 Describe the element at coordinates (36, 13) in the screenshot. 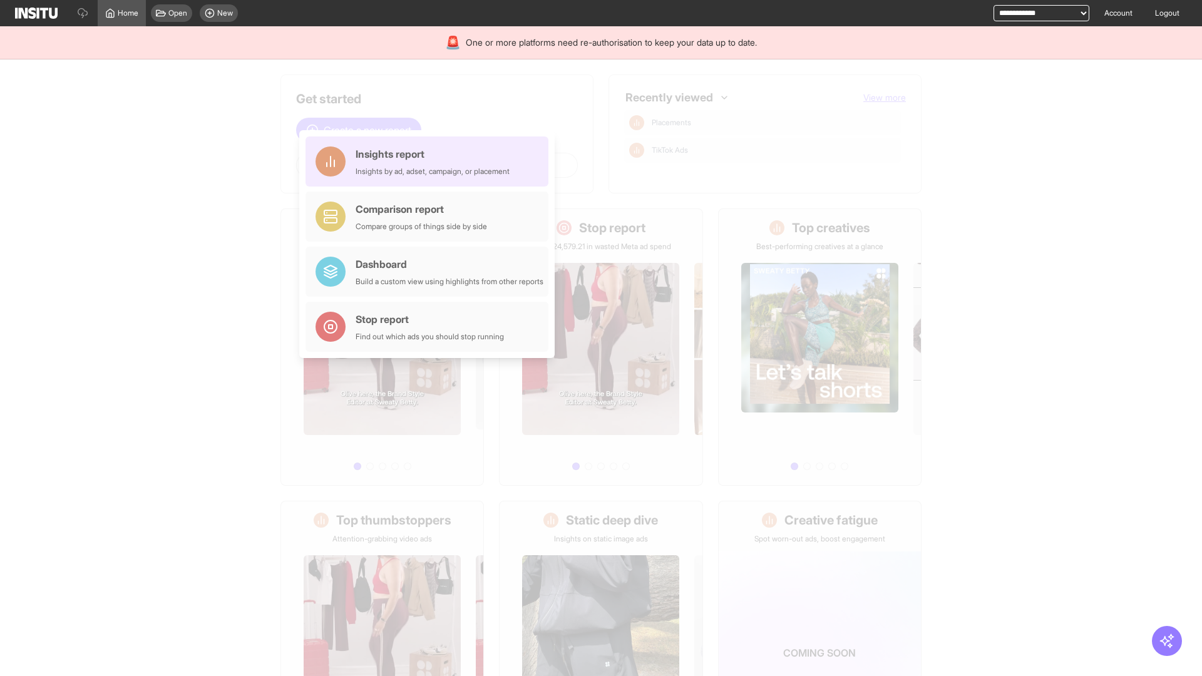

I see `img: Logo` at that location.